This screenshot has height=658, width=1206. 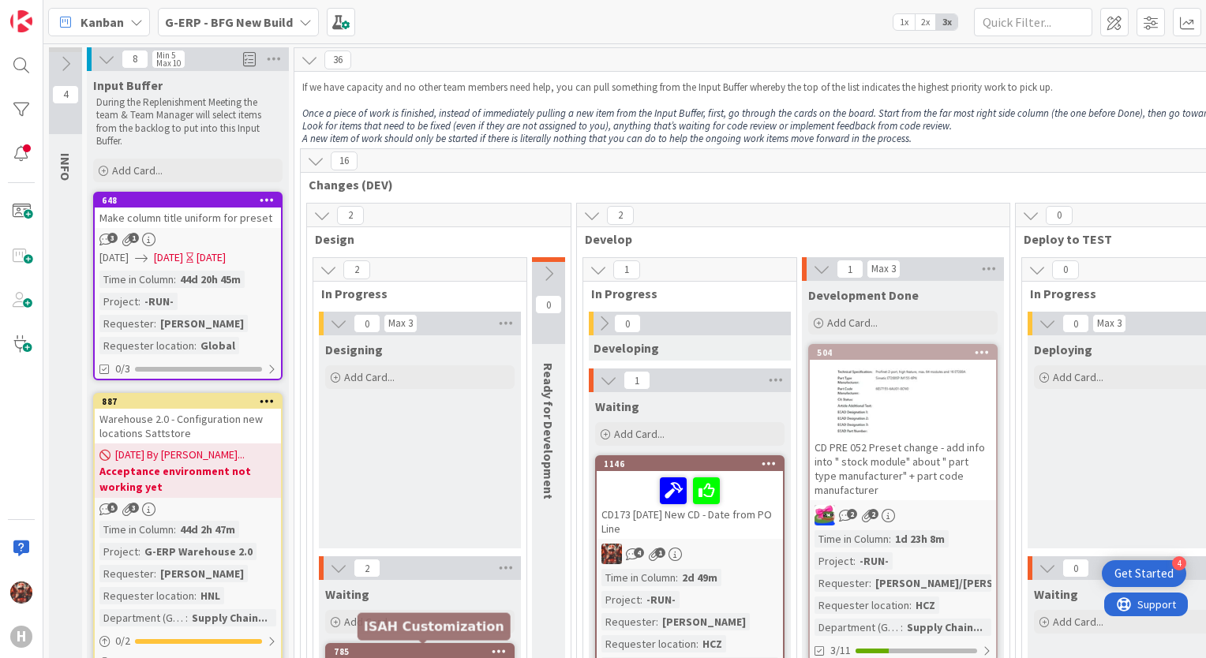 What do you see at coordinates (168, 63) in the screenshot?
I see `div: Max 10` at bounding box center [168, 63].